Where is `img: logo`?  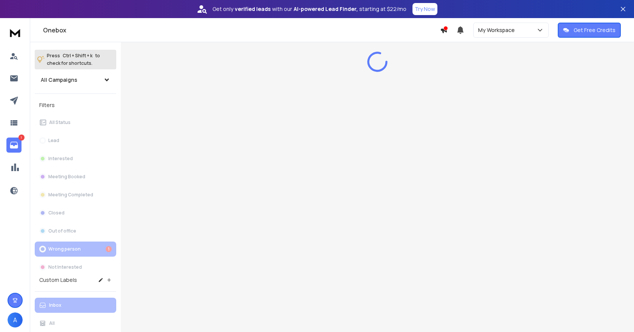 img: logo is located at coordinates (15, 32).